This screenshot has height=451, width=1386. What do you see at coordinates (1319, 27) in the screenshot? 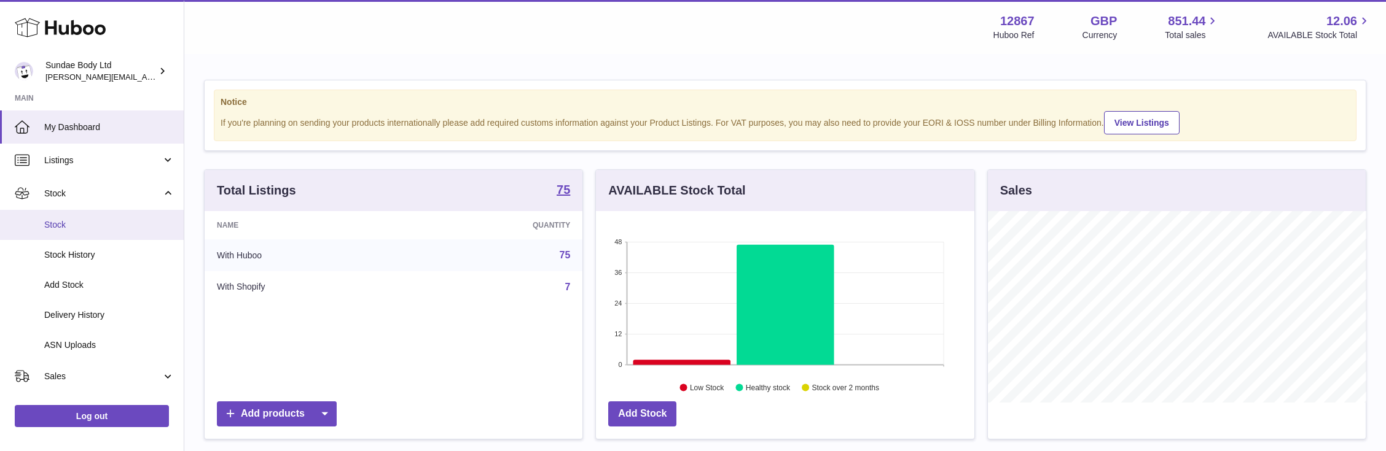
I see `a: 12.06 AVAILABLE Stock Total` at bounding box center [1319, 27].